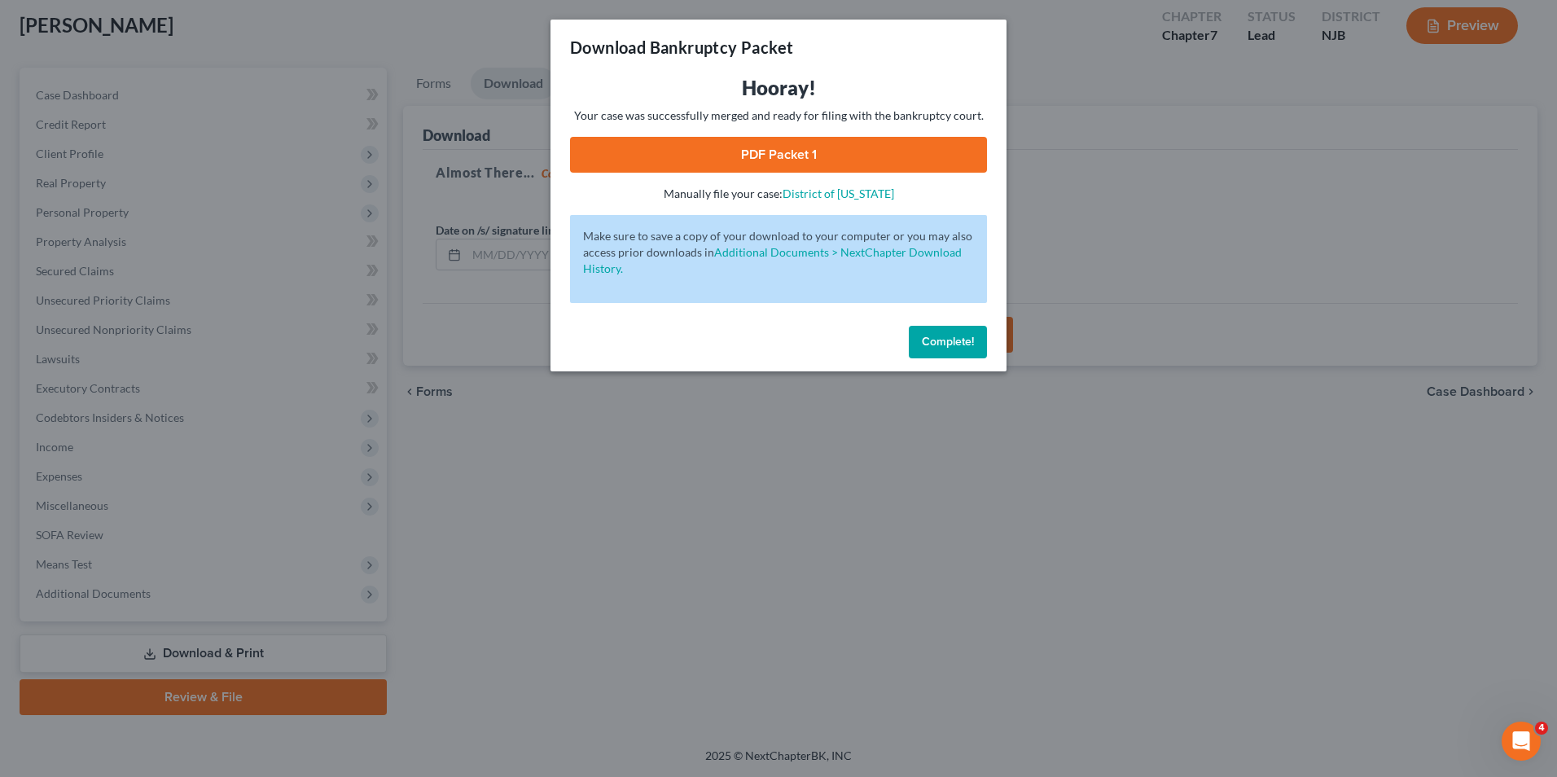  Describe the element at coordinates (1542, 728) in the screenshot. I see `span: 4` at that location.